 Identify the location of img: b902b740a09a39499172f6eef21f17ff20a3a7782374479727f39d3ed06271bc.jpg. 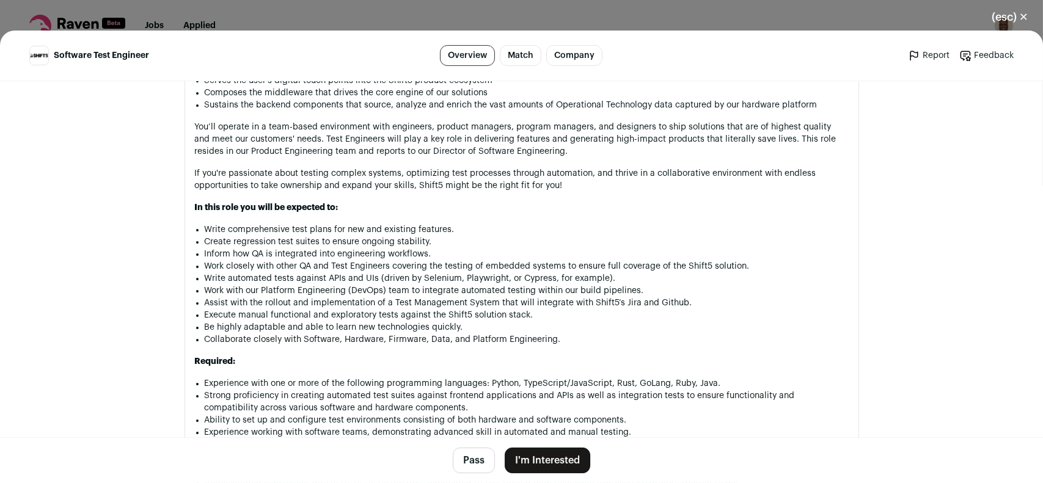
(39, 56).